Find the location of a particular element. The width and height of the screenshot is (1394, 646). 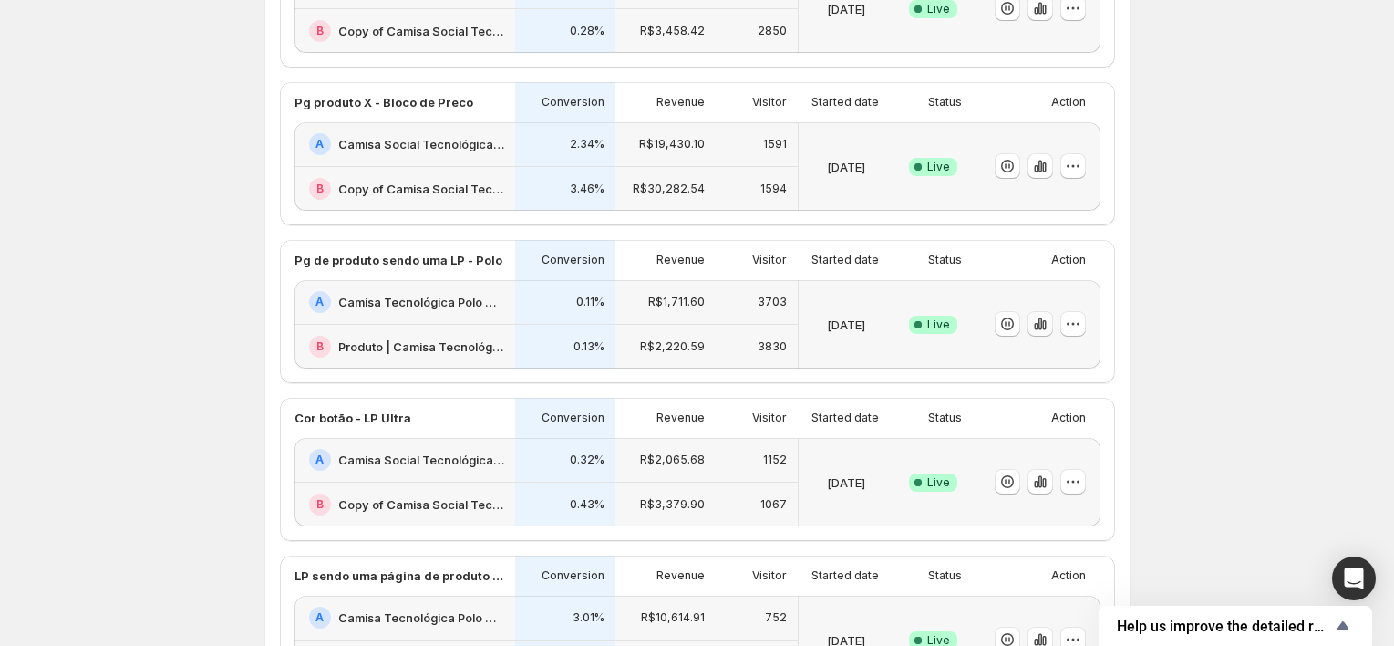

p: R$30,282.54 is located at coordinates (668, 189).